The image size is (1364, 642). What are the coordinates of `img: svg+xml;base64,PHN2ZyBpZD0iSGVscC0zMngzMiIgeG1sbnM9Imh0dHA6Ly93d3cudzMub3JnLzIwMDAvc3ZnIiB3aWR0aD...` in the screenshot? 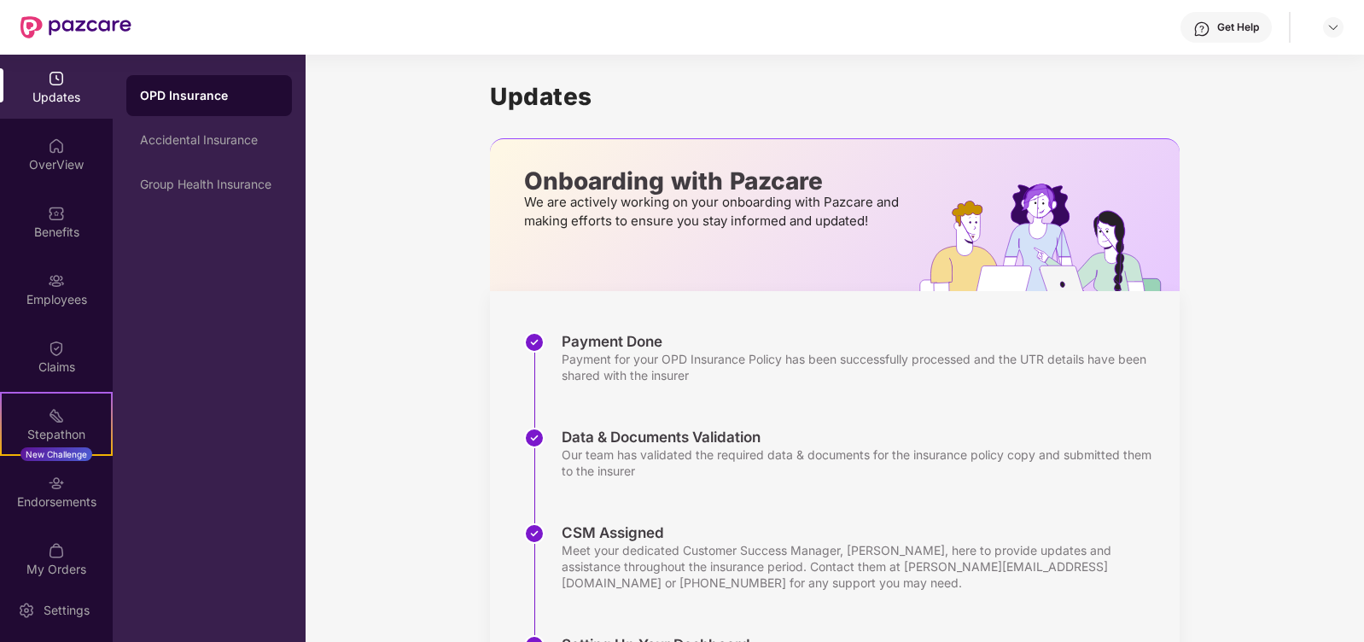 It's located at (1202, 29).